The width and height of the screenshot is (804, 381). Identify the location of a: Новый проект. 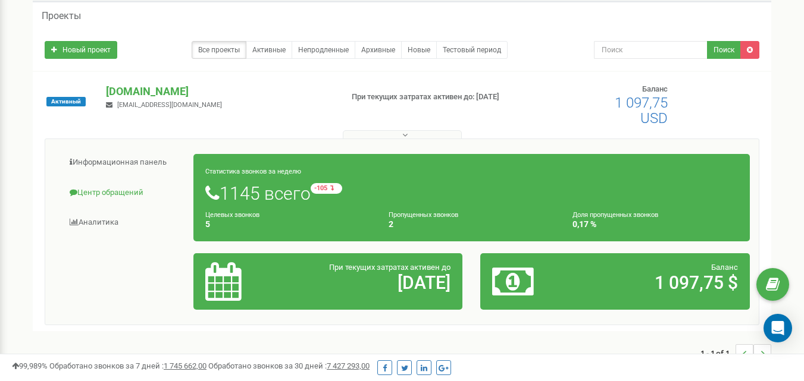
(81, 50).